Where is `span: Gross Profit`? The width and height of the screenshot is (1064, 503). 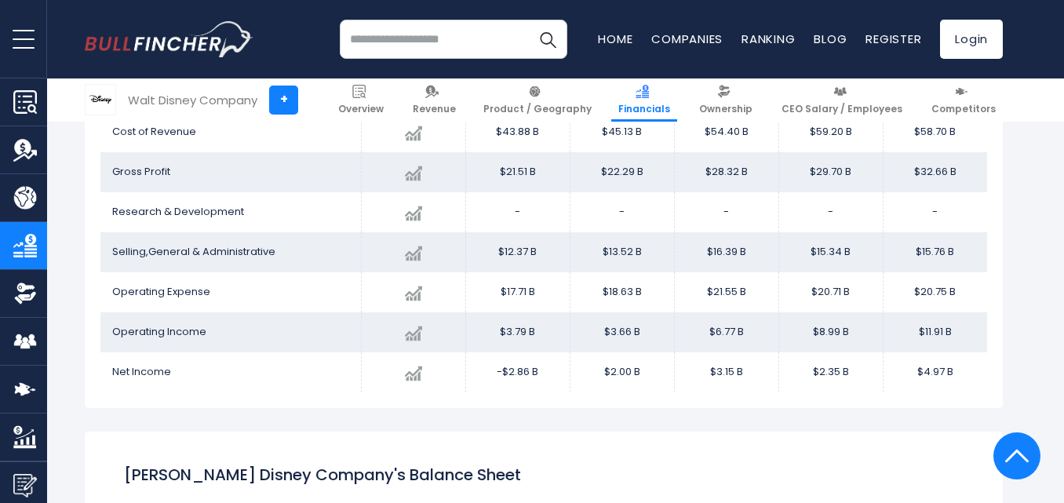
span: Gross Profit is located at coordinates (141, 171).